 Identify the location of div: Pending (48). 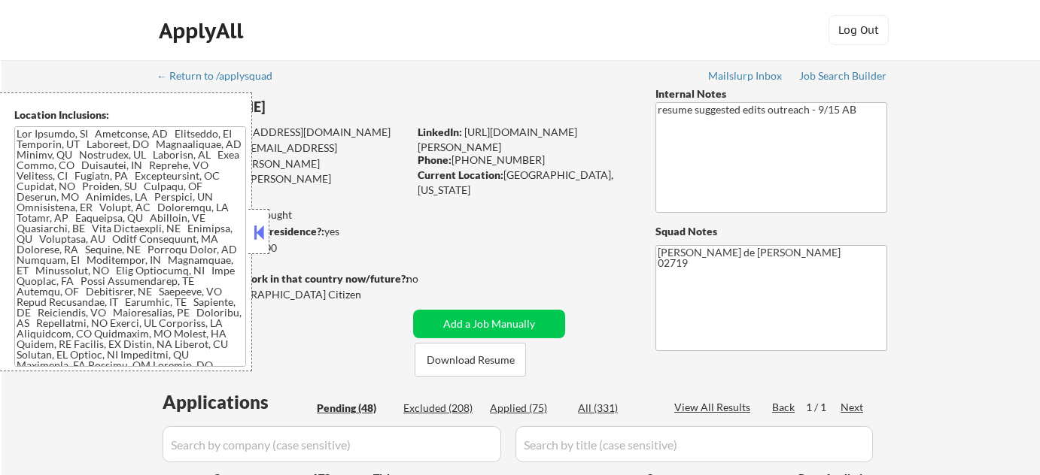
(354, 408).